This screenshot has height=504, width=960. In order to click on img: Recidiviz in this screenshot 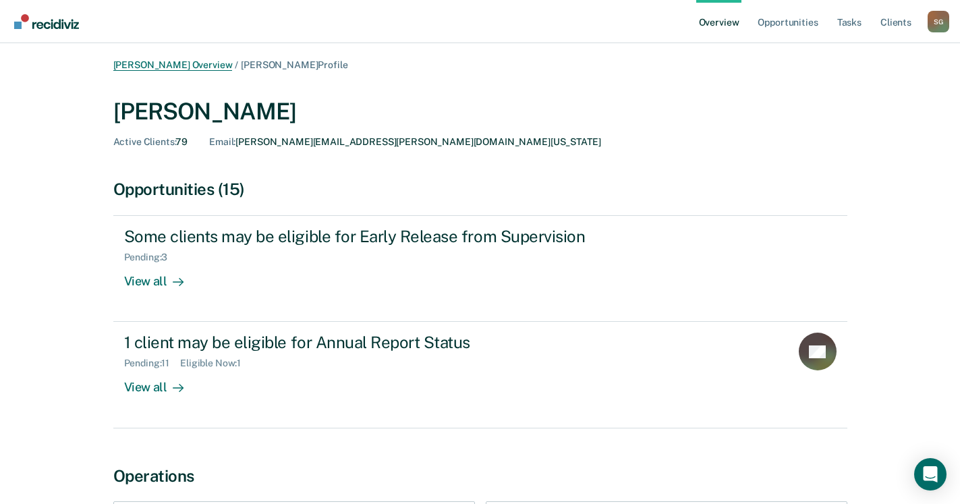, I will do `click(47, 22)`.